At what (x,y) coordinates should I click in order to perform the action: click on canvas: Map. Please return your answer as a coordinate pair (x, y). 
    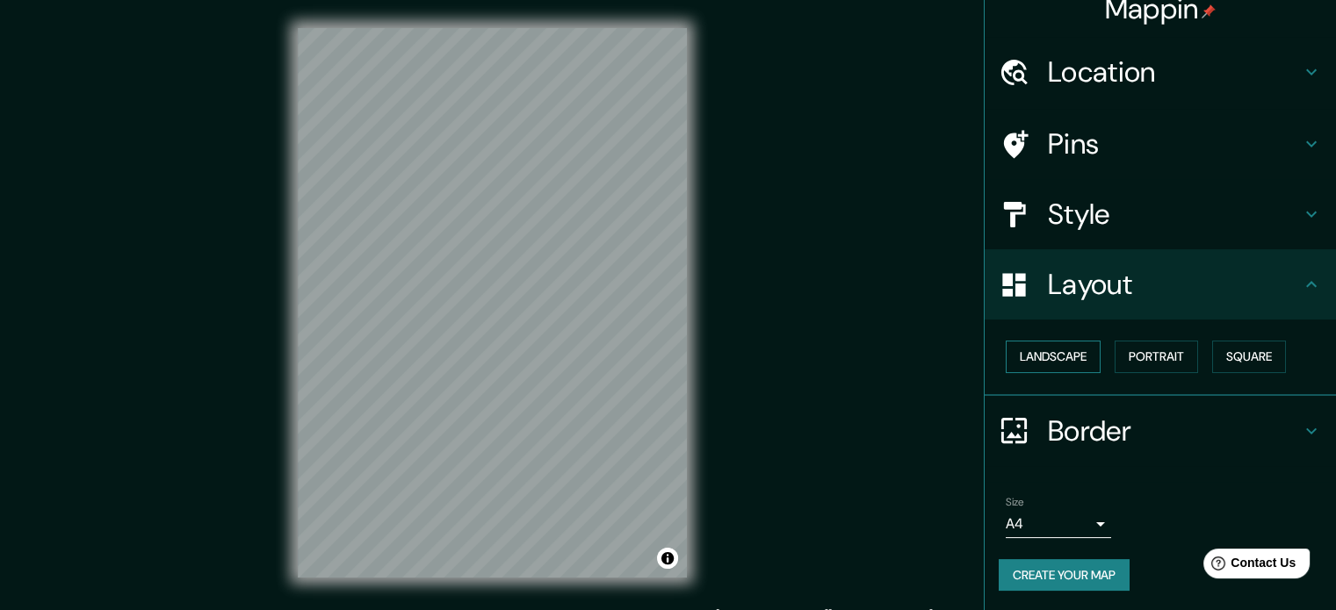
    Looking at the image, I should click on (492, 303).